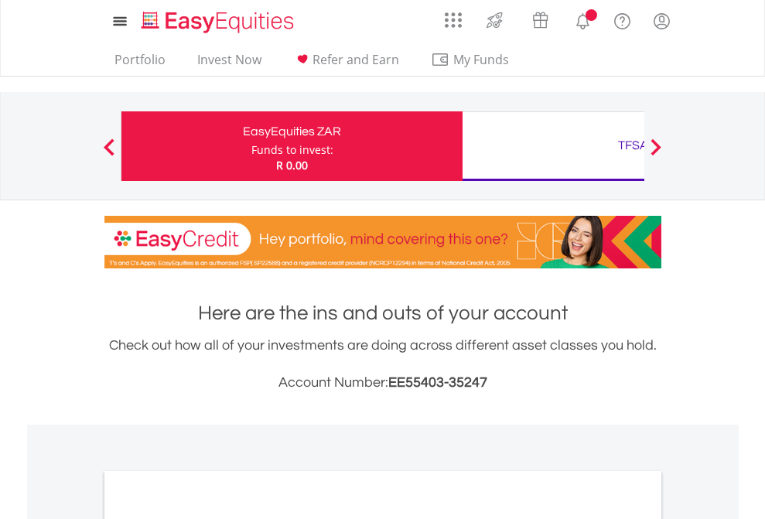 This screenshot has width=765, height=519. What do you see at coordinates (291, 131) in the screenshot?
I see `div: EasyEquities ZAR` at bounding box center [291, 131].